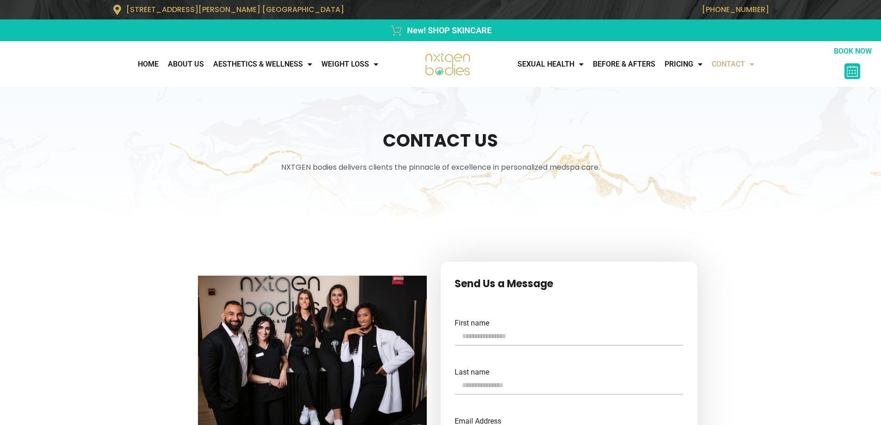  Describe the element at coordinates (472, 372) in the screenshot. I see `label: Last name` at that location.